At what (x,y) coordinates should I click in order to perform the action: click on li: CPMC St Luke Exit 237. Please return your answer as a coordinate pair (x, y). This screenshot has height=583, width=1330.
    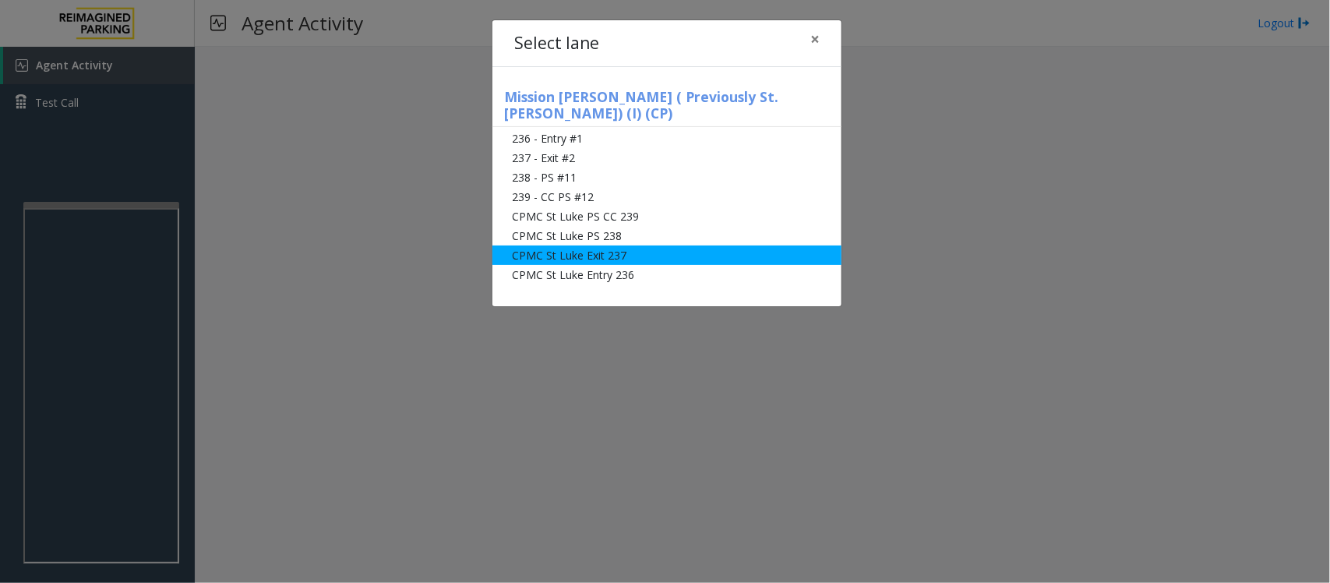
    Looking at the image, I should click on (667, 255).